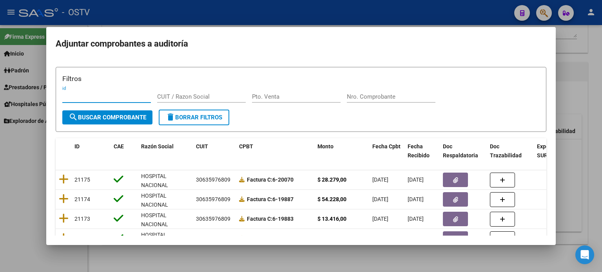 Image resolution: width=602 pixels, height=272 pixels. I want to click on datatable-header-cell: Monto, so click(342, 151).